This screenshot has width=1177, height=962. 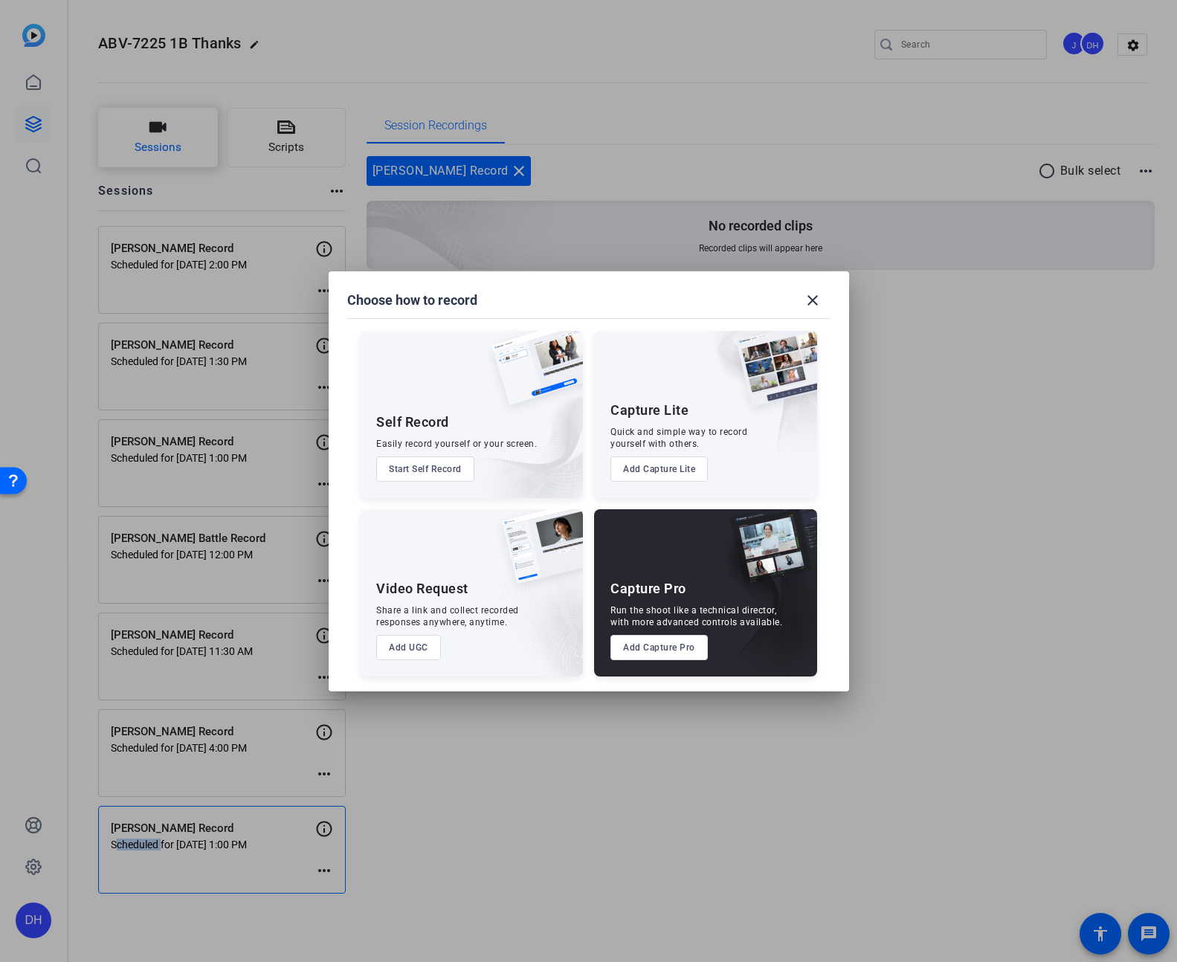 What do you see at coordinates (659, 647) in the screenshot?
I see `button: Add Capture Pro` at bounding box center [659, 647].